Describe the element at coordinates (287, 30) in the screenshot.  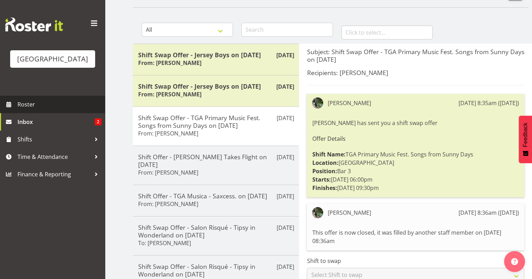
I see `input: Search` at that location.